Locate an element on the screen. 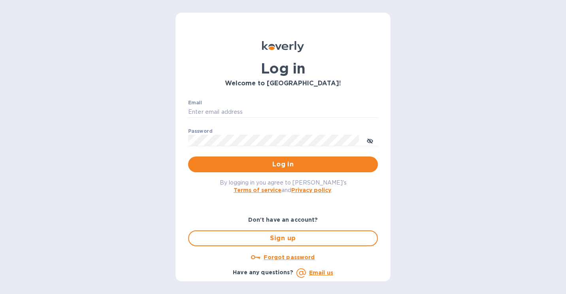 Image resolution: width=566 pixels, height=294 pixels. a: Privacy policy is located at coordinates (311, 190).